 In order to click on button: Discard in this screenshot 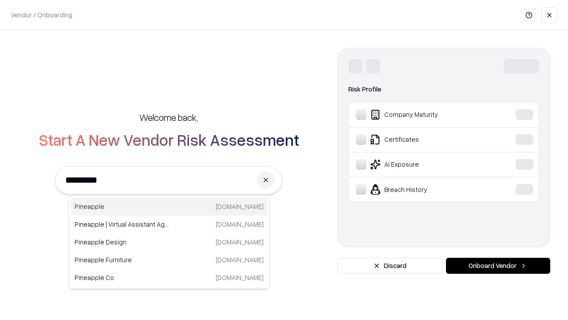, I will do `click(390, 265)`.